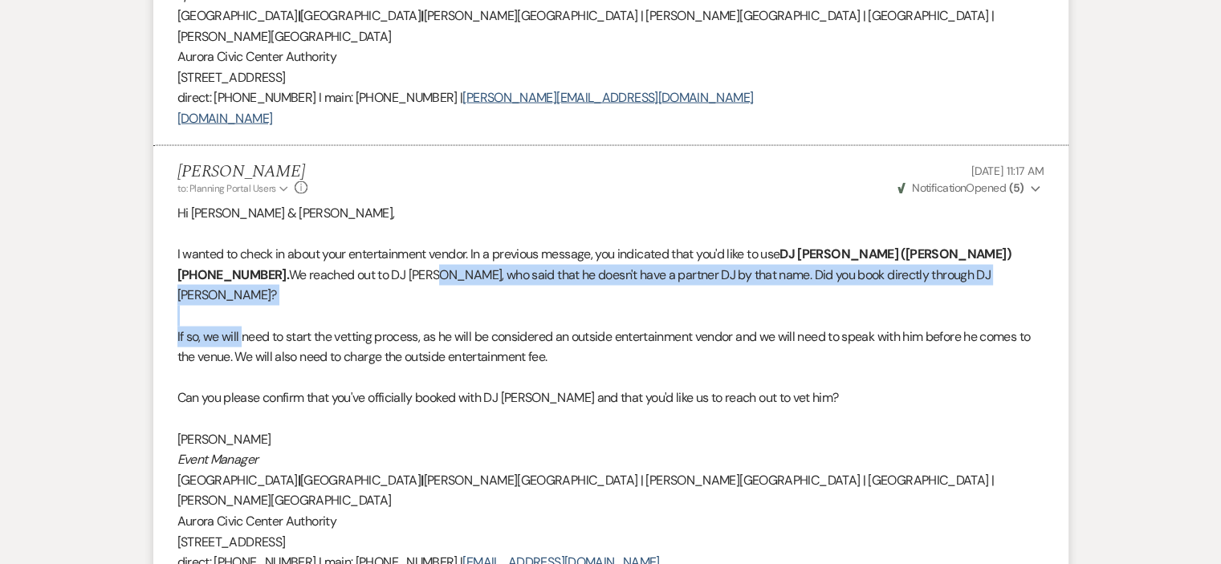 The image size is (1221, 564). I want to click on button: to: Planning Portal Users, so click(234, 189).